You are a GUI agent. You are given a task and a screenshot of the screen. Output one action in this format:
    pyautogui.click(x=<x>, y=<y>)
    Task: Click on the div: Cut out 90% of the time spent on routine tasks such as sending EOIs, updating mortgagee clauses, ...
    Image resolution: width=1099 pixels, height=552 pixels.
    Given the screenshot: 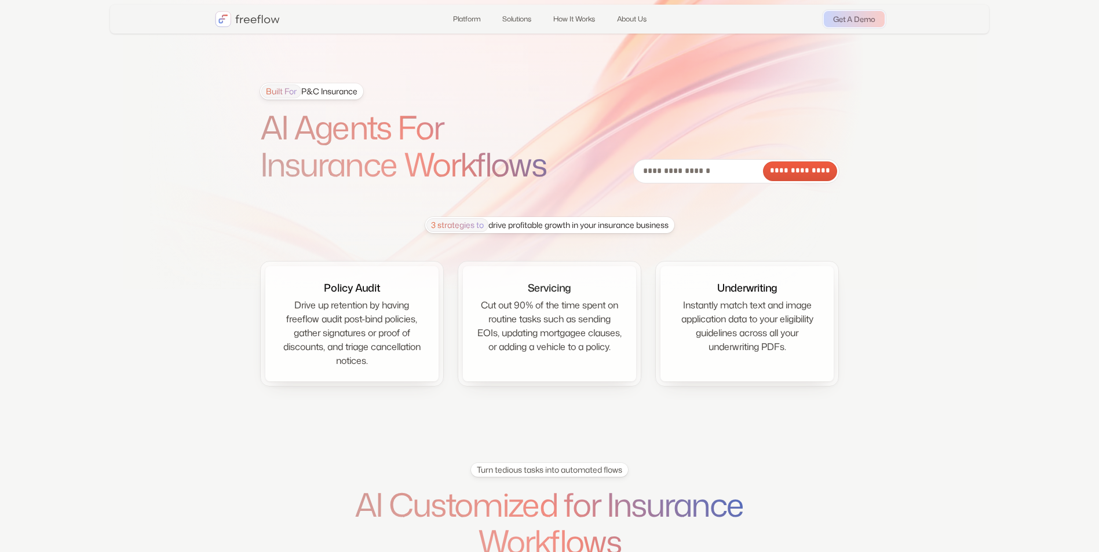 What is the action you would take?
    pyautogui.click(x=549, y=326)
    